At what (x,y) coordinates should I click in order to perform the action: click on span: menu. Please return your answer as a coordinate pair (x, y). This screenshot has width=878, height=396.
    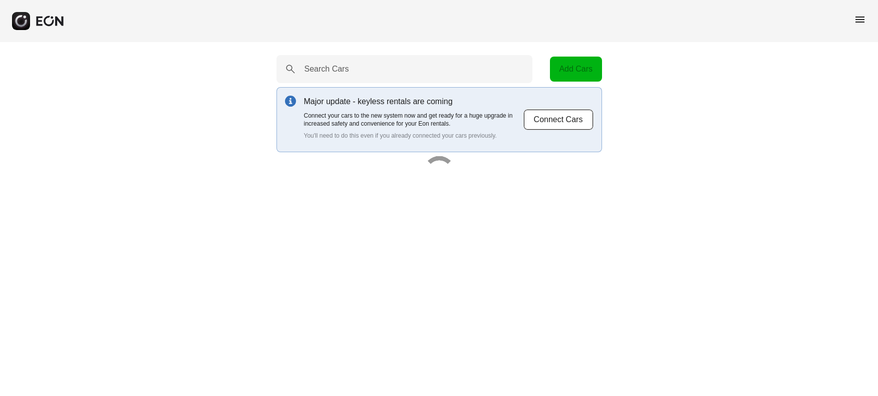
    Looking at the image, I should click on (860, 20).